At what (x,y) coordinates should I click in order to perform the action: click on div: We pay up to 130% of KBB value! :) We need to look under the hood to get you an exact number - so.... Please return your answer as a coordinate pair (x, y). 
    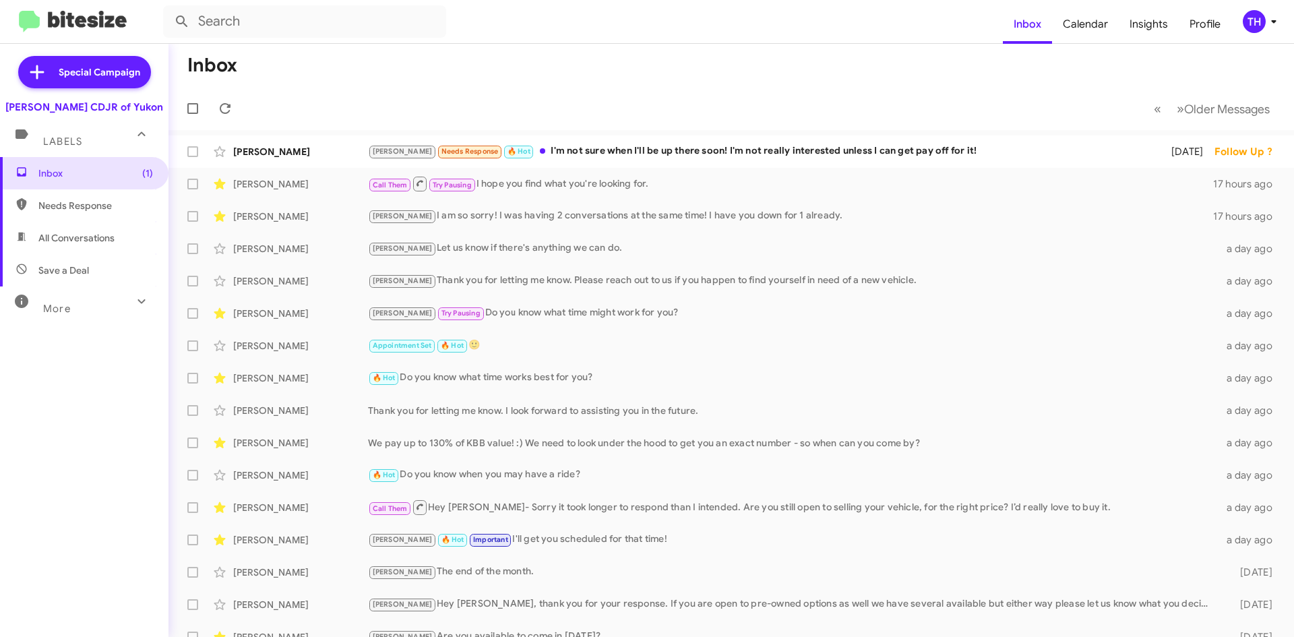
    Looking at the image, I should click on (793, 443).